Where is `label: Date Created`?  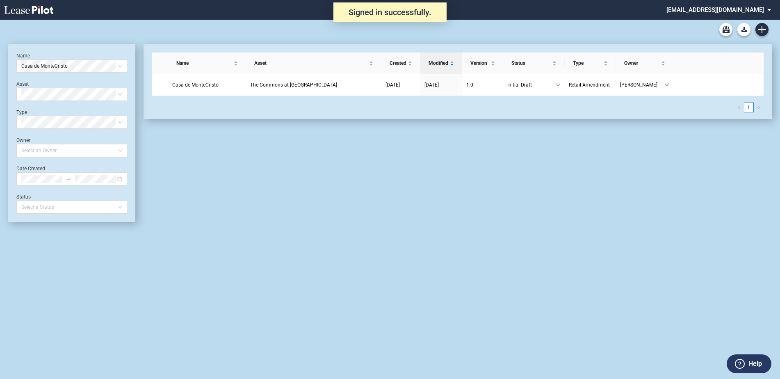 label: Date Created is located at coordinates (31, 168).